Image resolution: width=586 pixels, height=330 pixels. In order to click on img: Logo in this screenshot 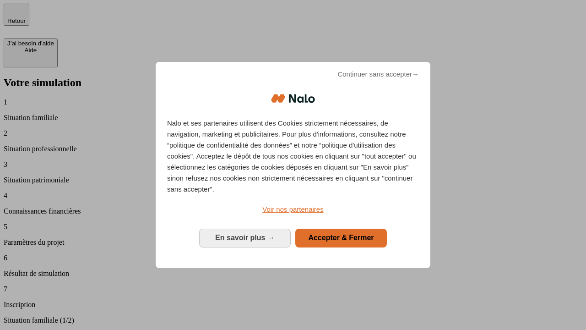, I will do `click(293, 98)`.